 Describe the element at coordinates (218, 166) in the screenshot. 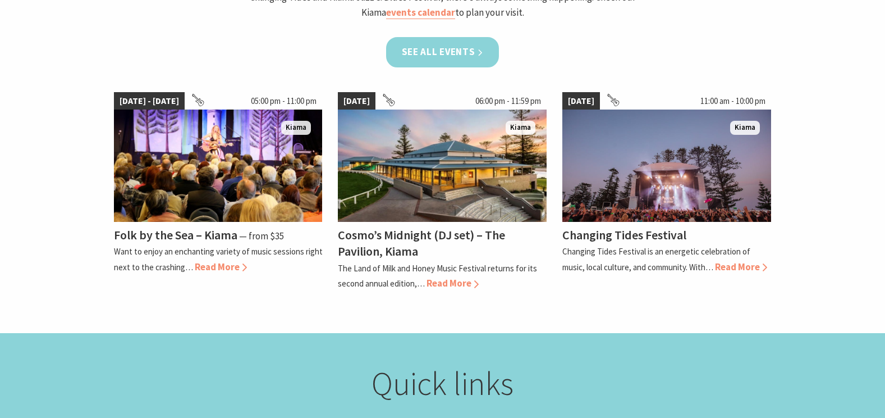

I see `img: Folk by the Sea - Showground Pavilion` at that location.